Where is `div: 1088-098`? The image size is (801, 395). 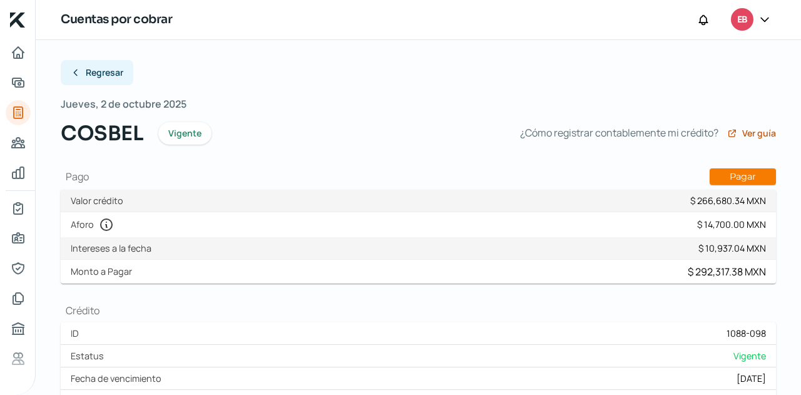 div: 1088-098 is located at coordinates (746, 333).